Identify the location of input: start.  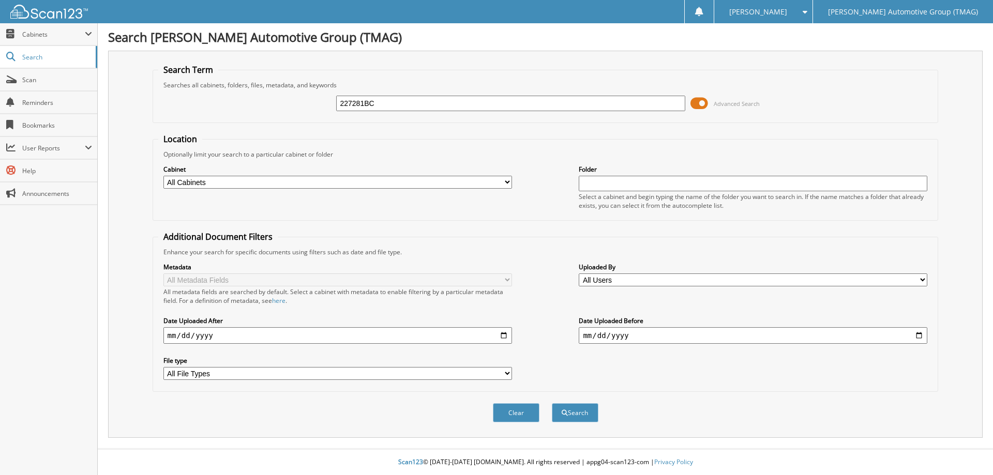
(338, 336).